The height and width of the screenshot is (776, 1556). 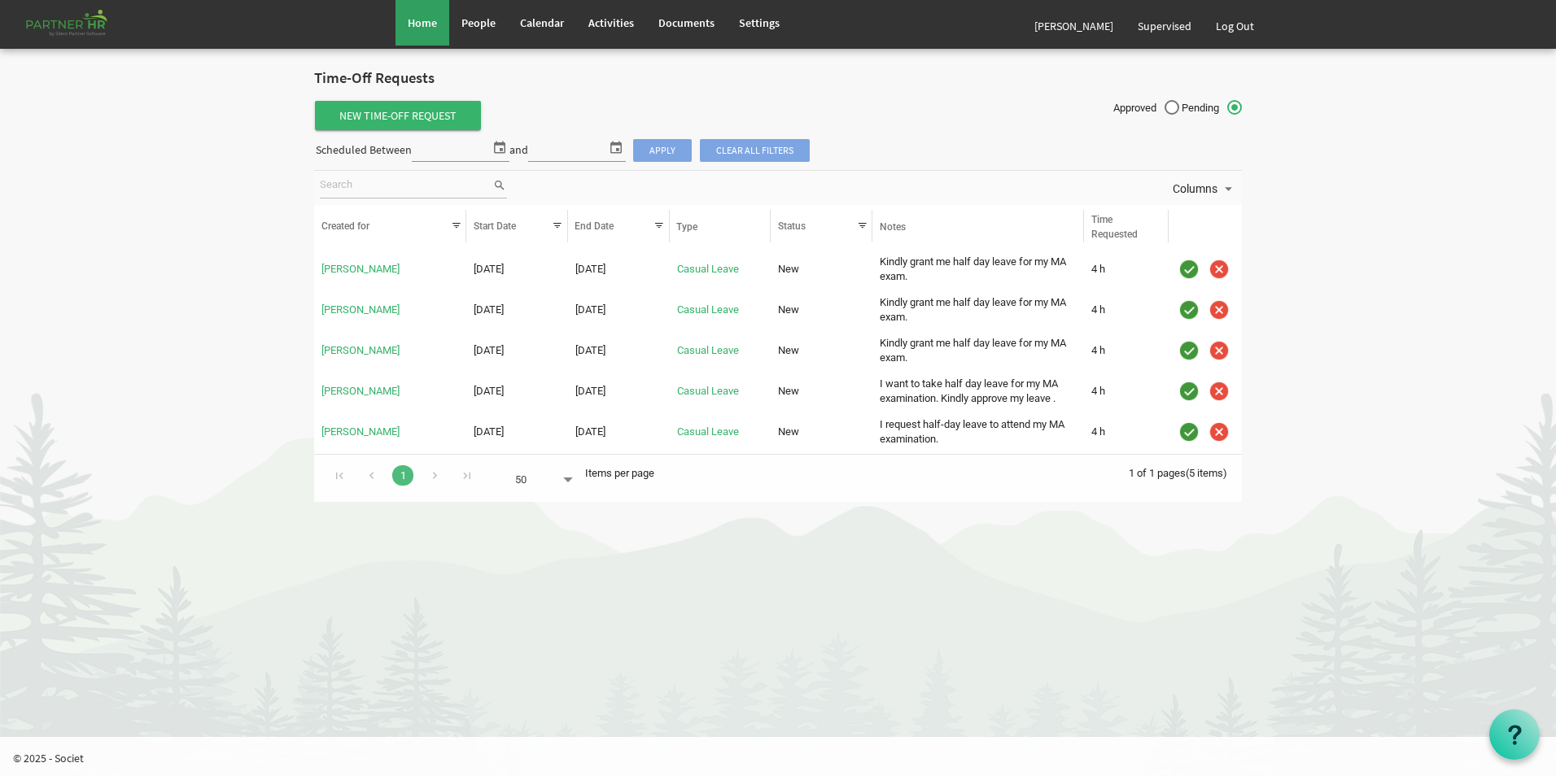 I want to click on a: Goto Page 1, so click(x=403, y=475).